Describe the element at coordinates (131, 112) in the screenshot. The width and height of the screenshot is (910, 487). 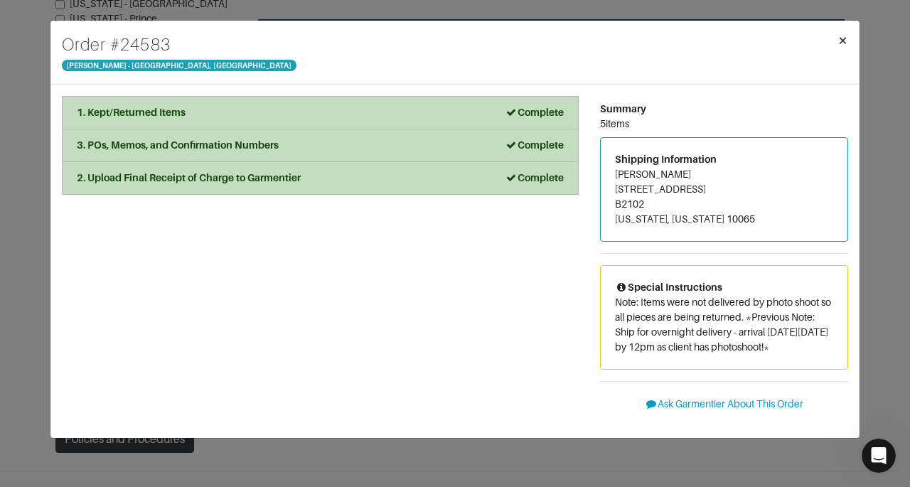
I see `strong: 1. Kept/Returned Items` at that location.